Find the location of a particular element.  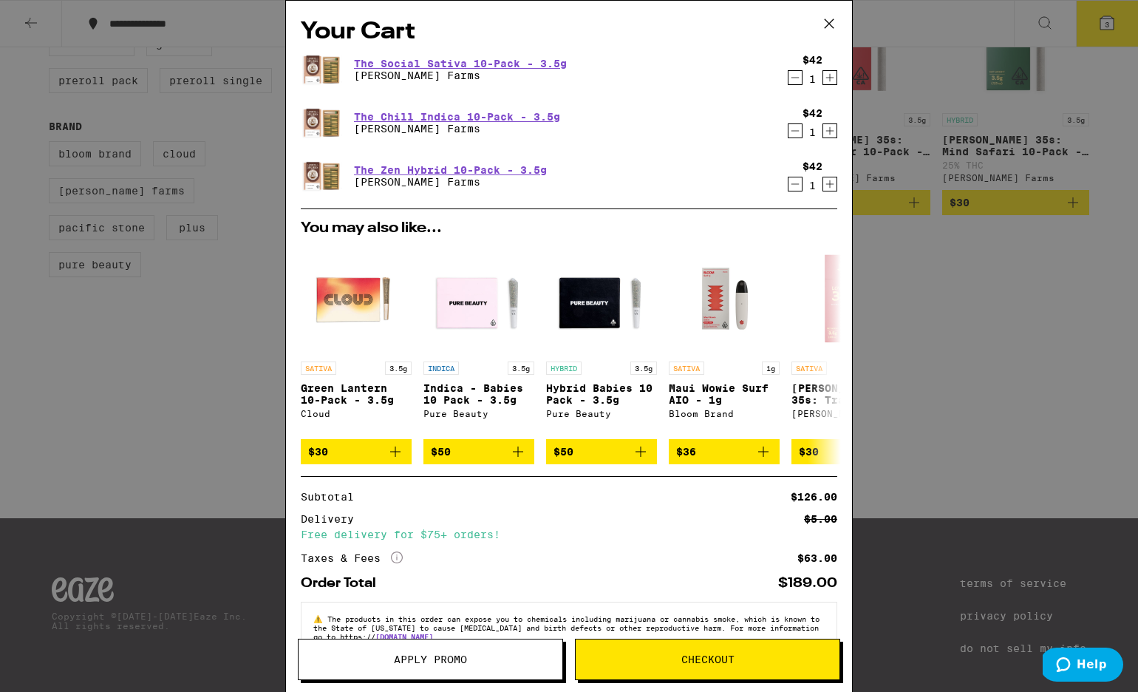

img: Pure Beauty - Hybrid Babies 10 Pack - 3.5g is located at coordinates (601, 298).